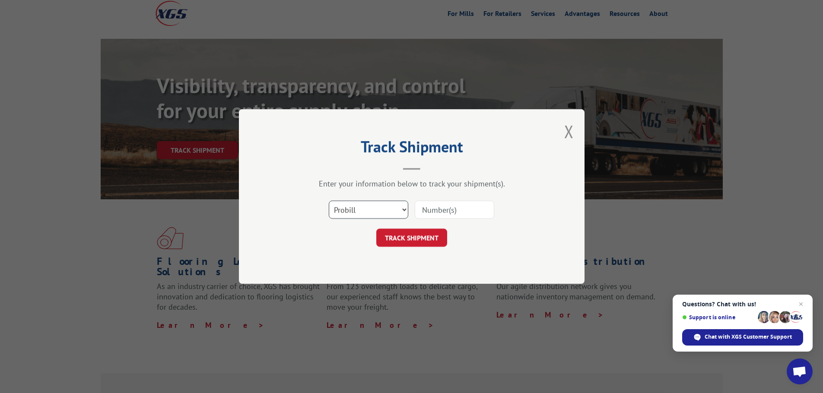  I want to click on button: Close modal, so click(569, 131).